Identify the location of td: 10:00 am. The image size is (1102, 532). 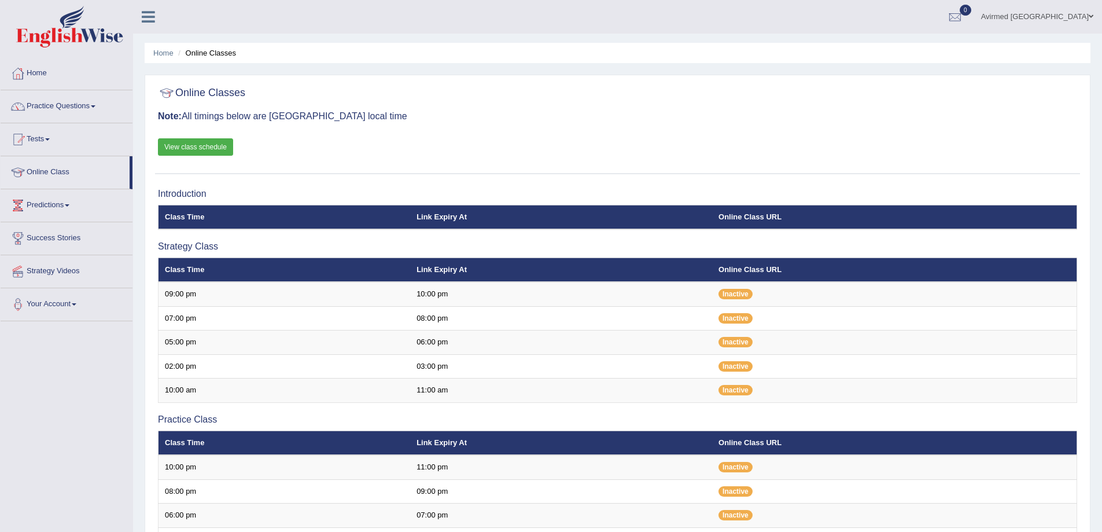
(285, 391).